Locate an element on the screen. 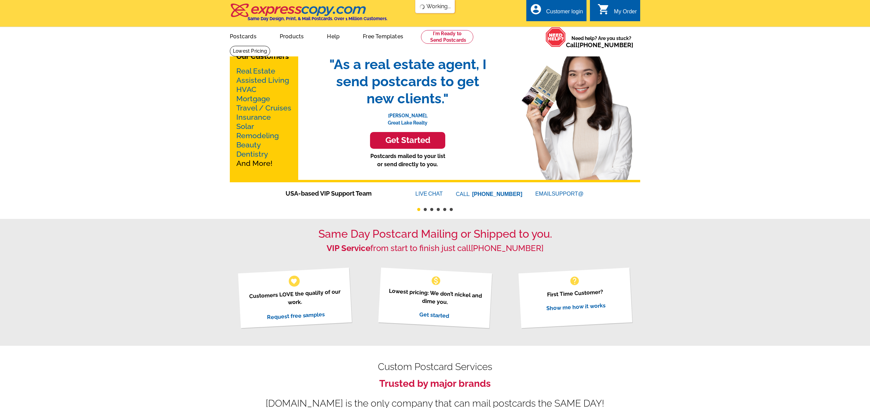  font: SUPPORT@ is located at coordinates (568, 194).